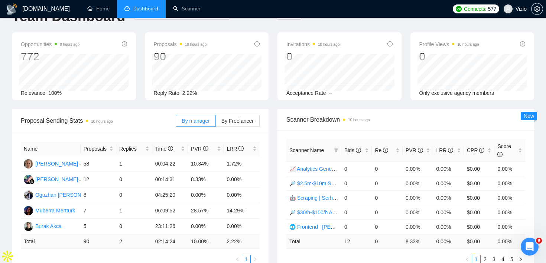 The width and height of the screenshot is (546, 263). Describe the element at coordinates (476, 150) in the screenshot. I see `span: CPR` at that location.